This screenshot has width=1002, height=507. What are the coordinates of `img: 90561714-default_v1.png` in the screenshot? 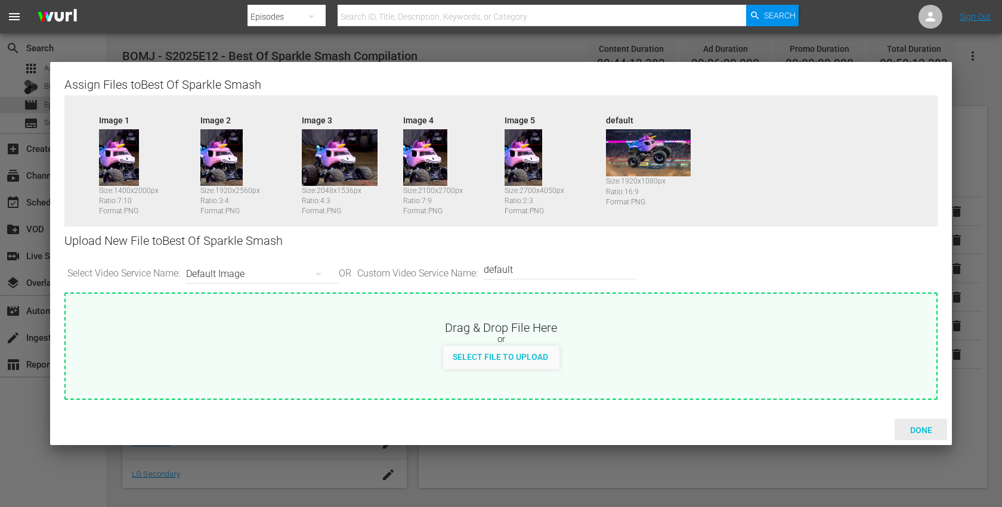 It's located at (648, 153).